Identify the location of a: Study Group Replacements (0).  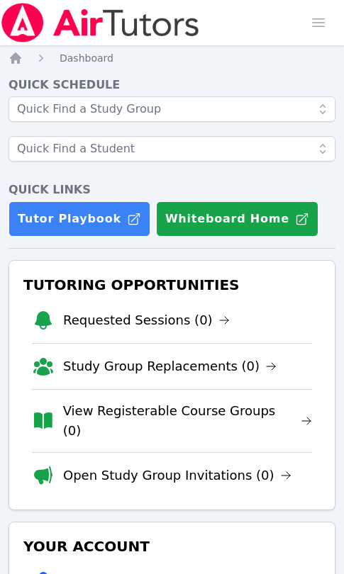
(169, 366).